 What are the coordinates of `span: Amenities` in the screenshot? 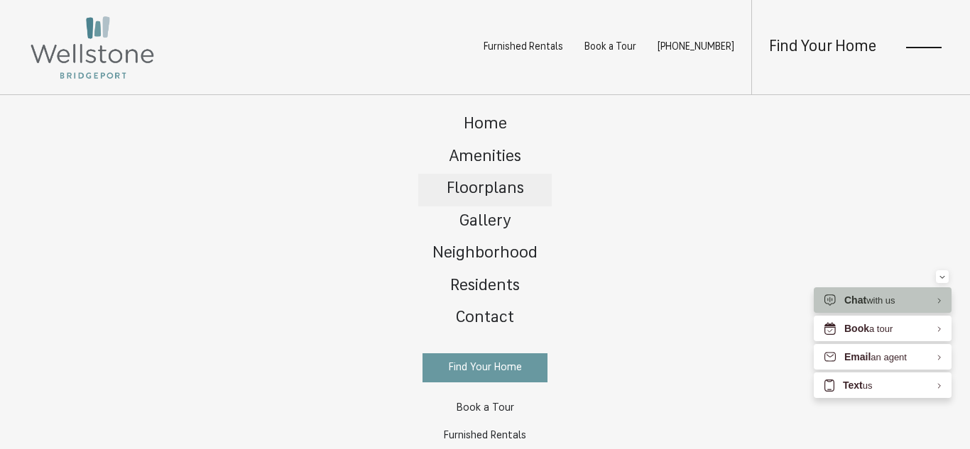 It's located at (485, 157).